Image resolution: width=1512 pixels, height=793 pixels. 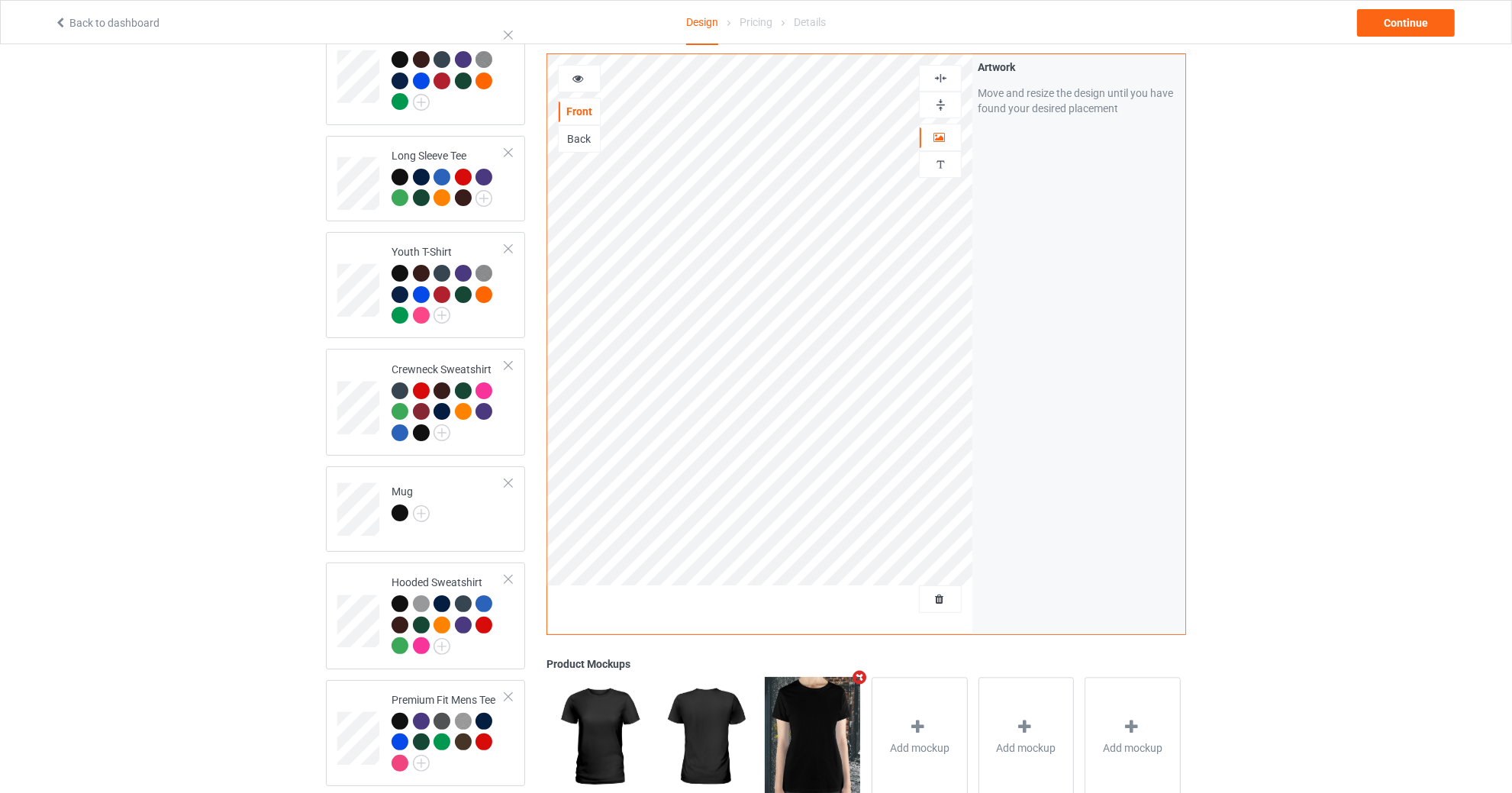 I want to click on a: Back to dashboard, so click(x=107, y=23).